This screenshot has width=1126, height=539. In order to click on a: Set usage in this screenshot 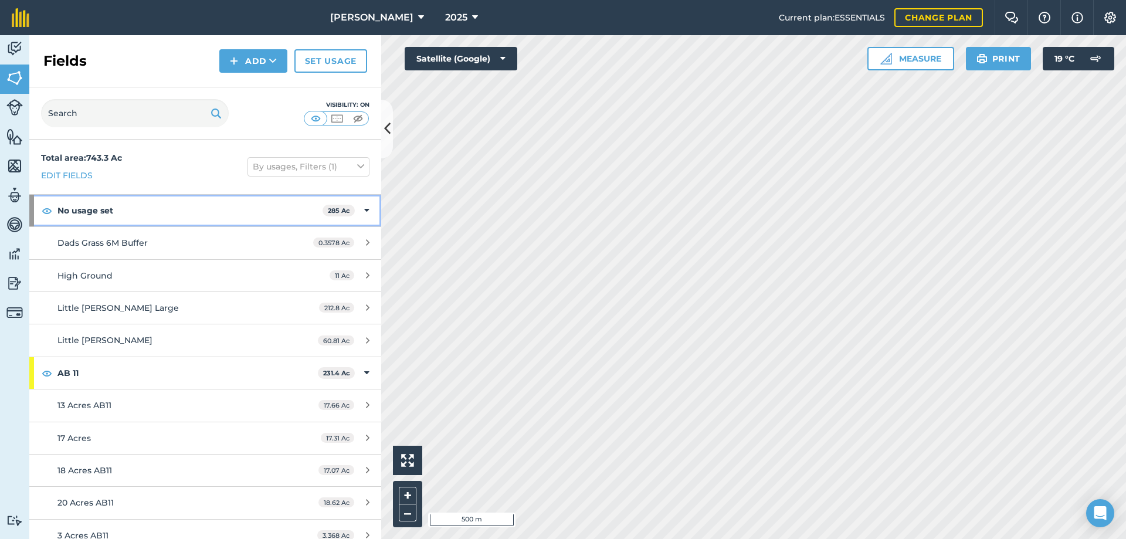, I will do `click(331, 61)`.